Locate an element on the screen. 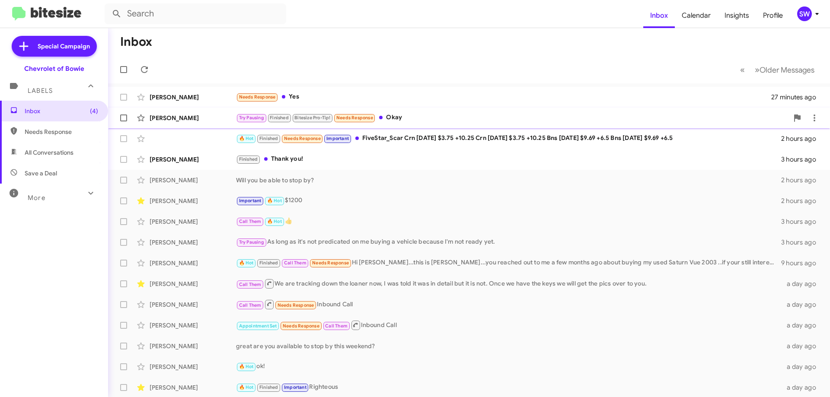 Image resolution: width=830 pixels, height=397 pixels. span: More is located at coordinates (36, 198).